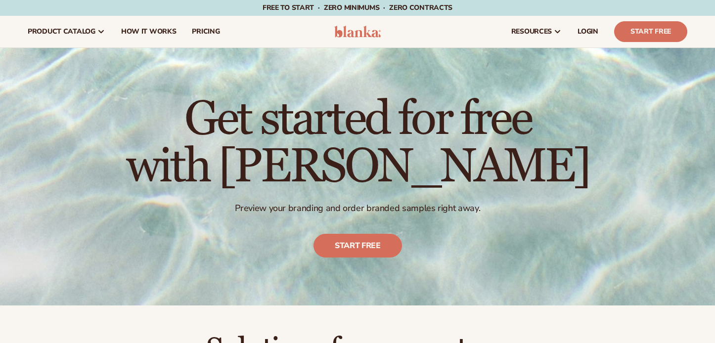 Image resolution: width=715 pixels, height=343 pixels. What do you see at coordinates (531, 32) in the screenshot?
I see `span: resources` at bounding box center [531, 32].